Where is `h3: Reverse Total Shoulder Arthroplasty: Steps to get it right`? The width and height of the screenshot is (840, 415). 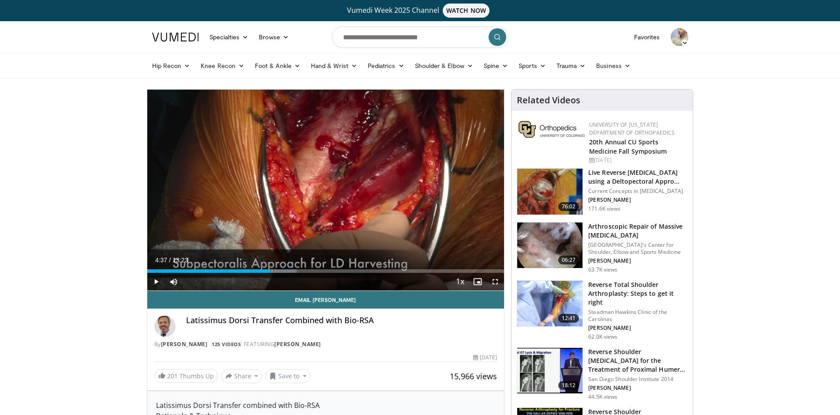 h3: Reverse Total Shoulder Arthroplasty: Steps to get it right is located at coordinates (638, 293).